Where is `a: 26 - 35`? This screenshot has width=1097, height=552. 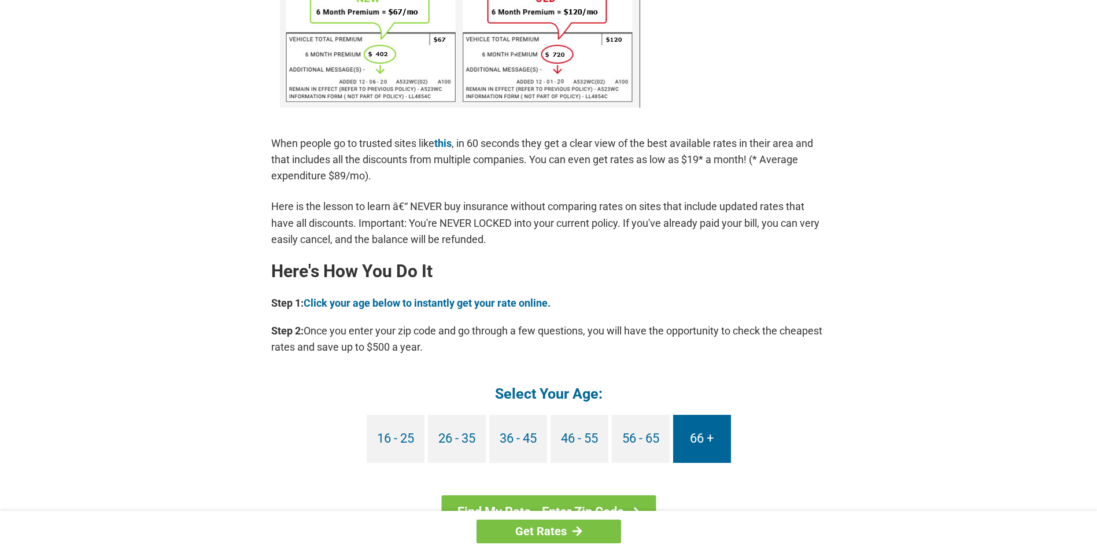
a: 26 - 35 is located at coordinates (457, 438).